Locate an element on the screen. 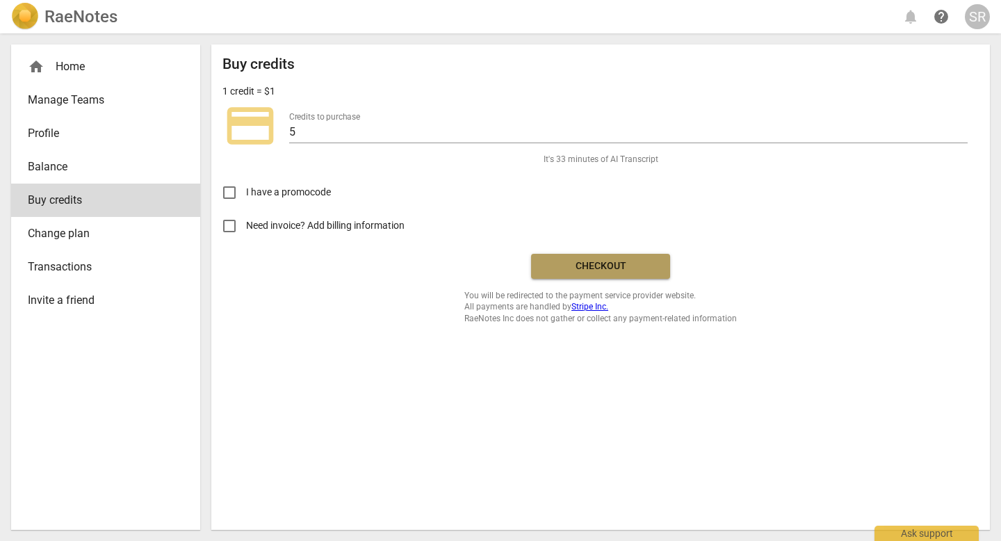  span: Need invoice? Add billing information is located at coordinates (326, 225).